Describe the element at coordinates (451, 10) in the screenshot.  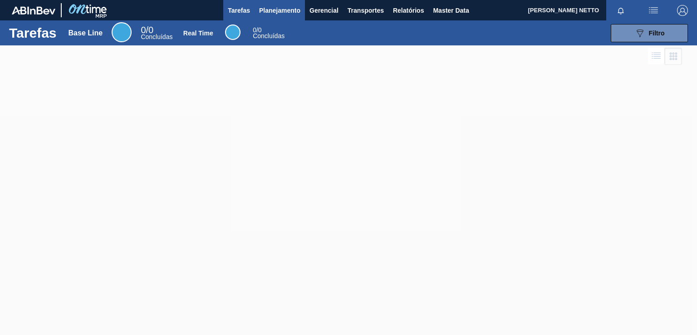
I see `span: Master Data` at that location.